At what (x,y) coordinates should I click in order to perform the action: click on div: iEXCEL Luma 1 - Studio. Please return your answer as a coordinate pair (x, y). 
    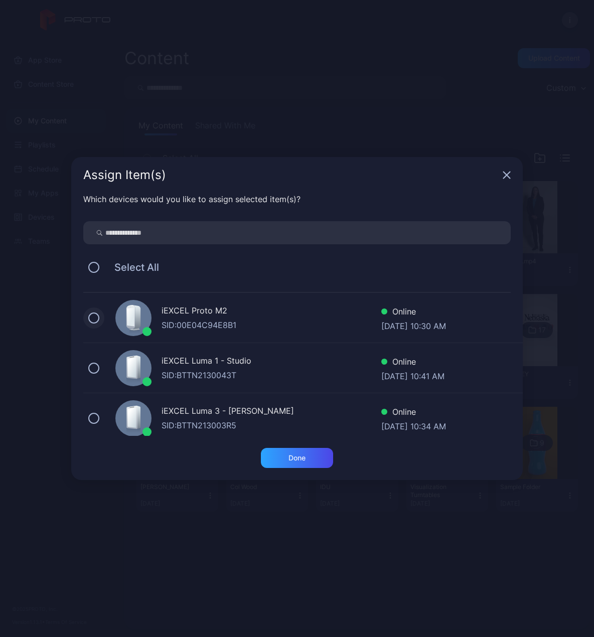
    Looking at the image, I should click on (271, 361).